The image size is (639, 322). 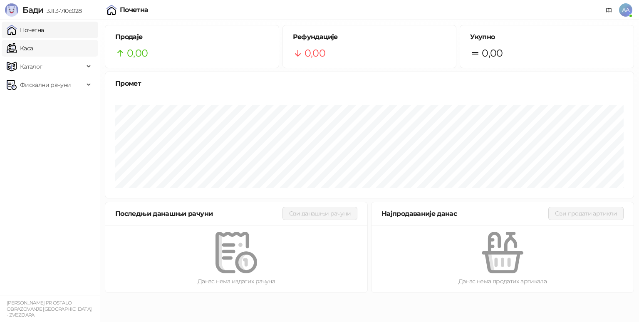 What do you see at coordinates (31, 67) in the screenshot?
I see `span: Каталог` at bounding box center [31, 67].